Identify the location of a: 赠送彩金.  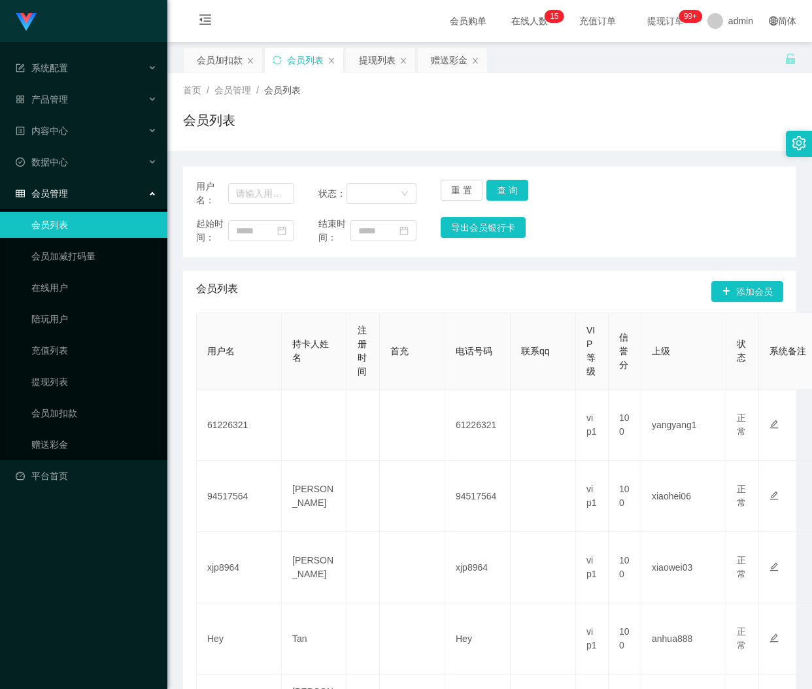
(94, 445).